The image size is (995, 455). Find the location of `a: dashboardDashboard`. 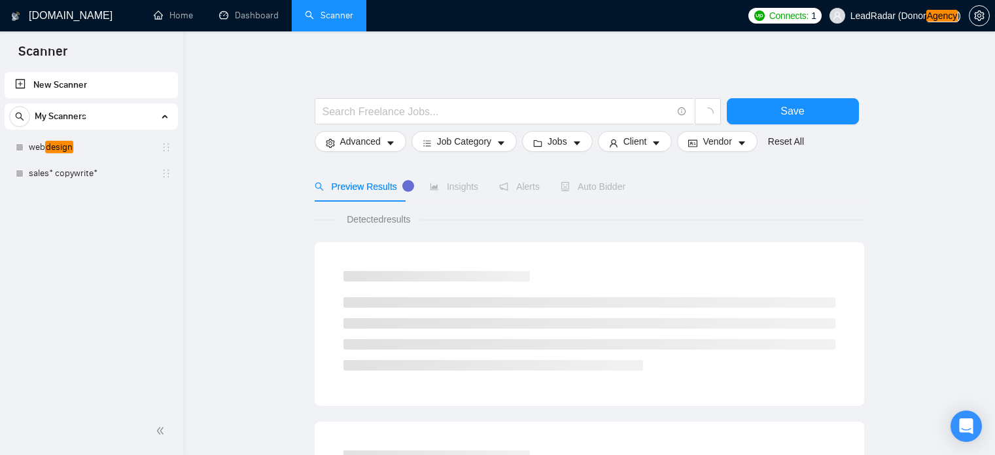

a: dashboardDashboard is located at coordinates (249, 15).